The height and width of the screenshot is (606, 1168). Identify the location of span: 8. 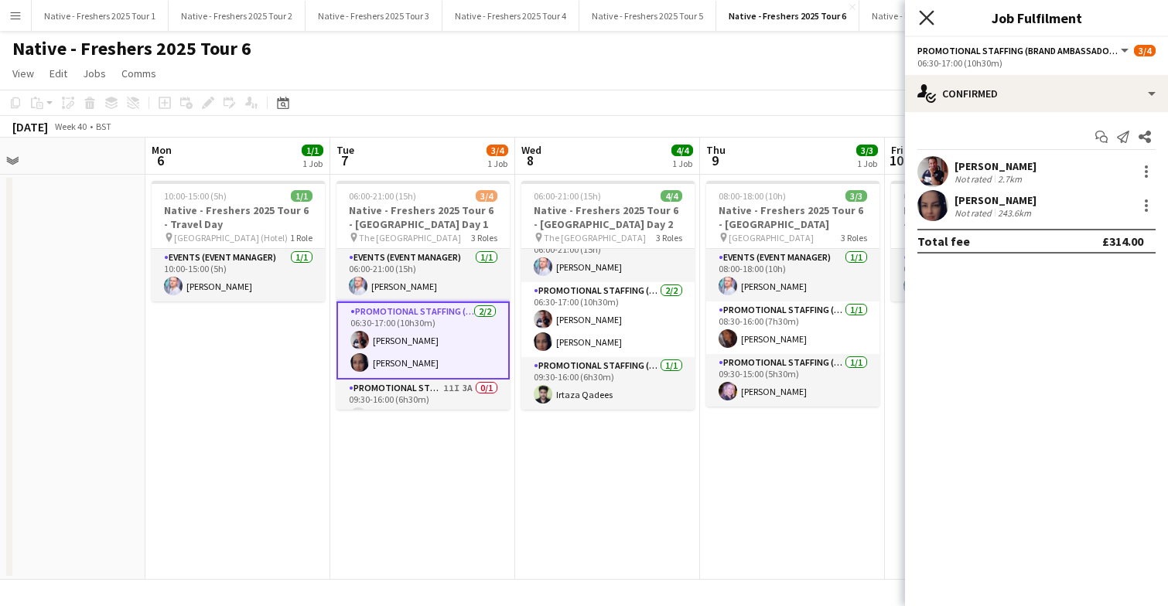
(530, 160).